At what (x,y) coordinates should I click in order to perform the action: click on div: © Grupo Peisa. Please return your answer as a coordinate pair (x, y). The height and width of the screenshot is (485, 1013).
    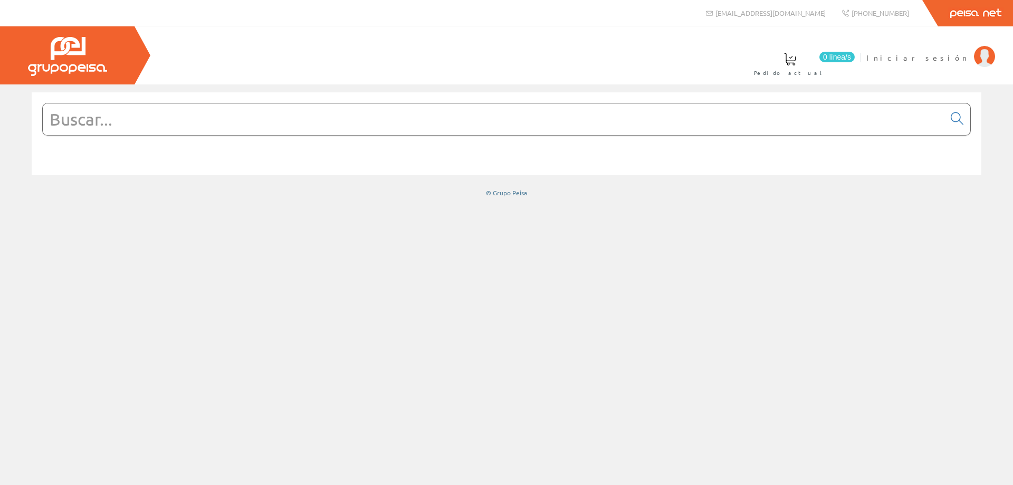
    Looking at the image, I should click on (506, 193).